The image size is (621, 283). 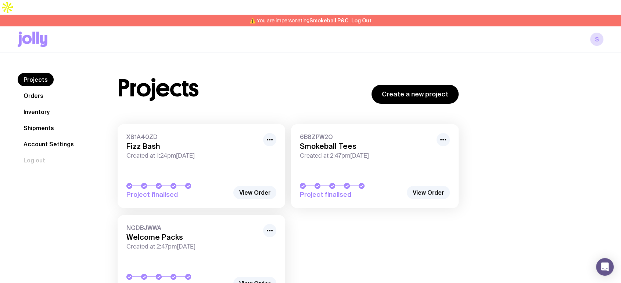 I want to click on div: Open Intercom Messenger, so click(x=604, y=267).